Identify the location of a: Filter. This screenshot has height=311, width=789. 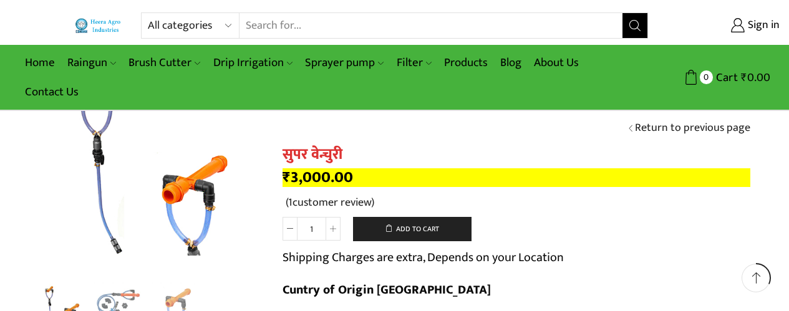
(414, 62).